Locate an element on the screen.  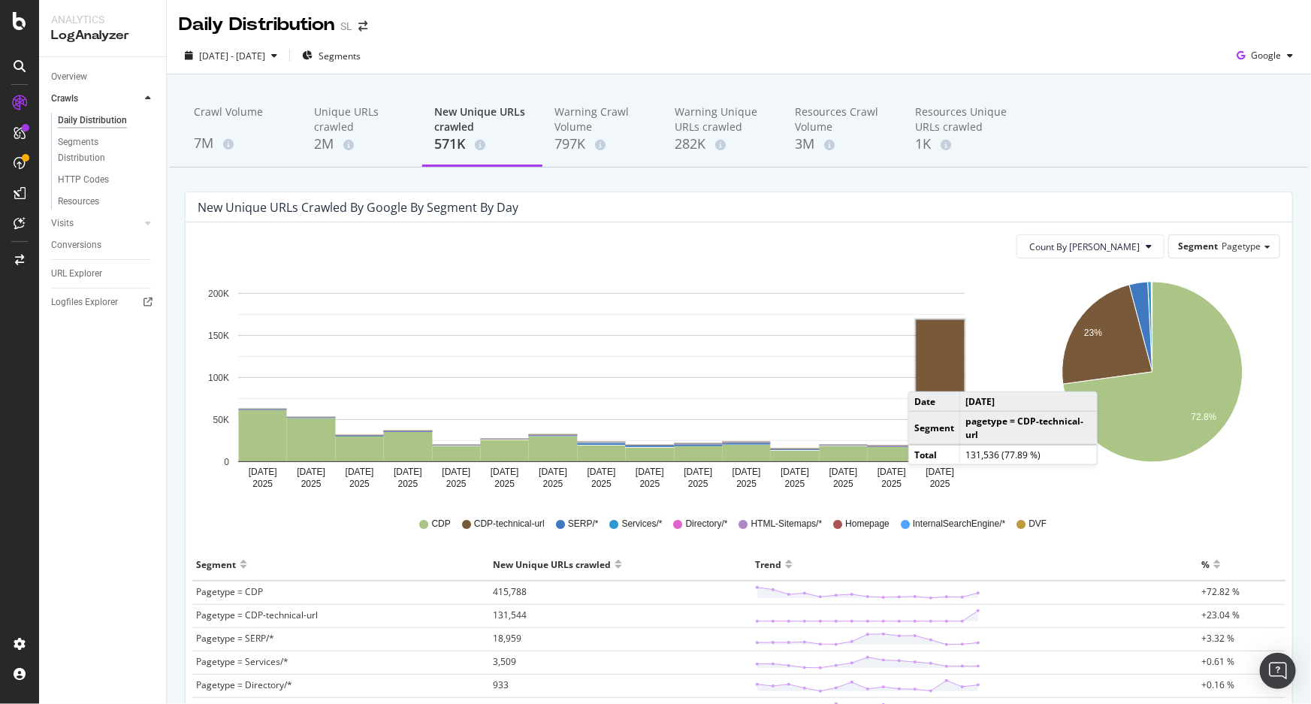
td: Date is located at coordinates (935, 402).